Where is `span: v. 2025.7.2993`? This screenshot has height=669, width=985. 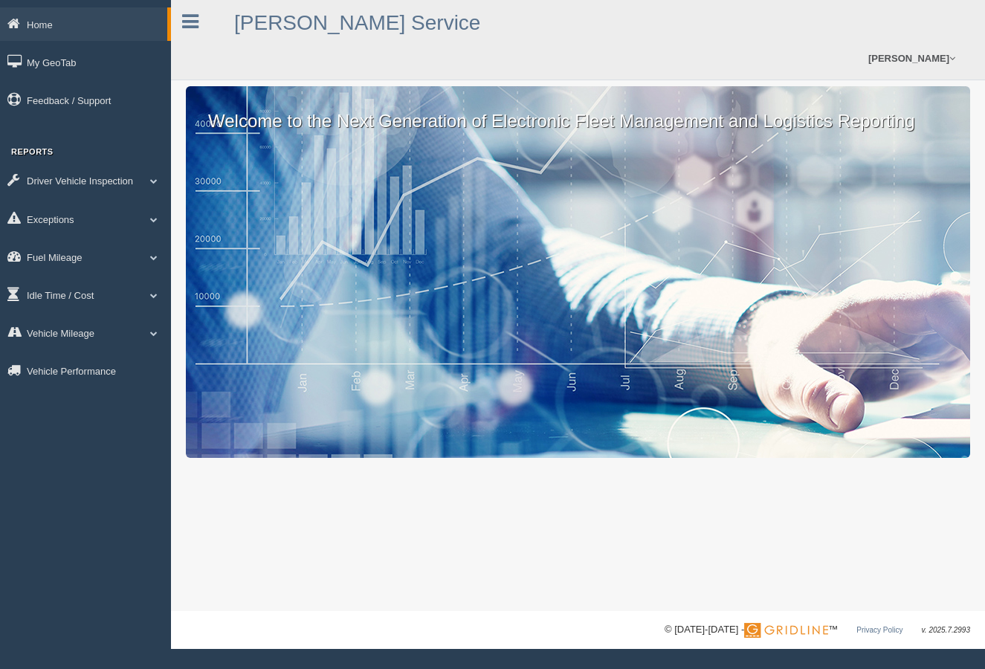 span: v. 2025.7.2993 is located at coordinates (945, 629).